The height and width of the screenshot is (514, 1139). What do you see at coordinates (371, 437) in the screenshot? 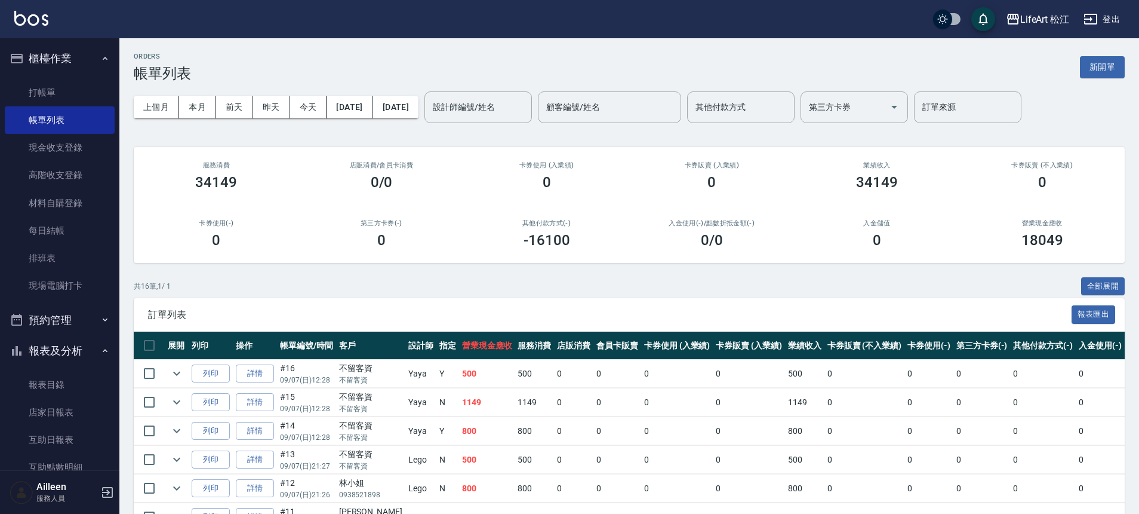
I see `p: 不留客資` at bounding box center [371, 437].